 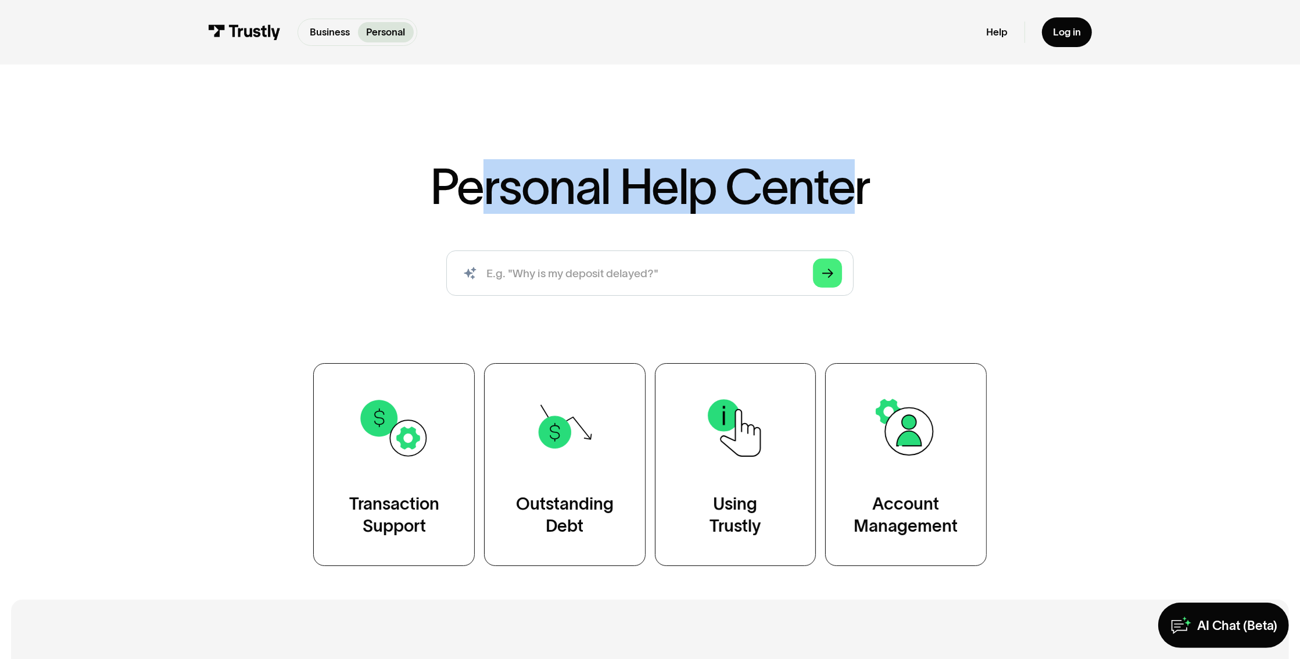 What do you see at coordinates (1067, 32) in the screenshot?
I see `a: Log in` at bounding box center [1067, 32].